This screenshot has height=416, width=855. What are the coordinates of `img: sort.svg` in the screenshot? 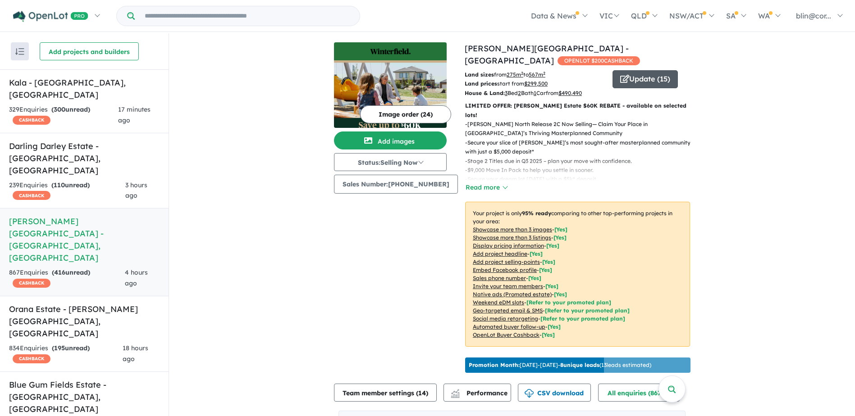 It's located at (20, 51).